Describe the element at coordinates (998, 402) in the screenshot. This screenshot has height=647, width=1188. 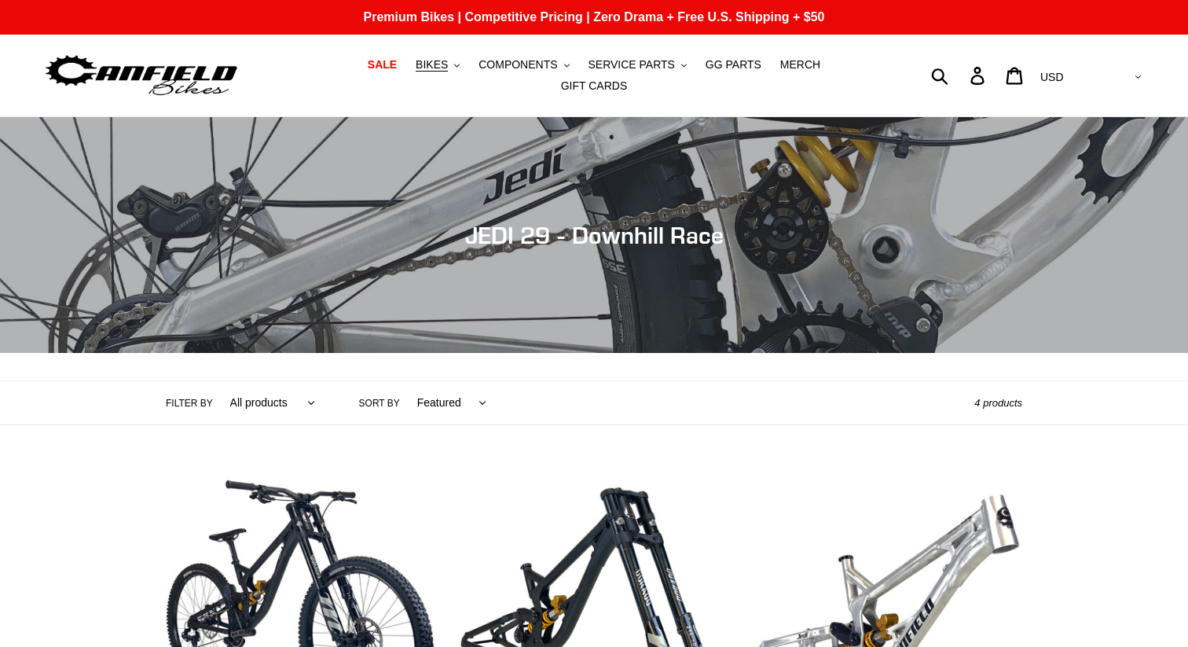
I see `span: 4 products` at that location.